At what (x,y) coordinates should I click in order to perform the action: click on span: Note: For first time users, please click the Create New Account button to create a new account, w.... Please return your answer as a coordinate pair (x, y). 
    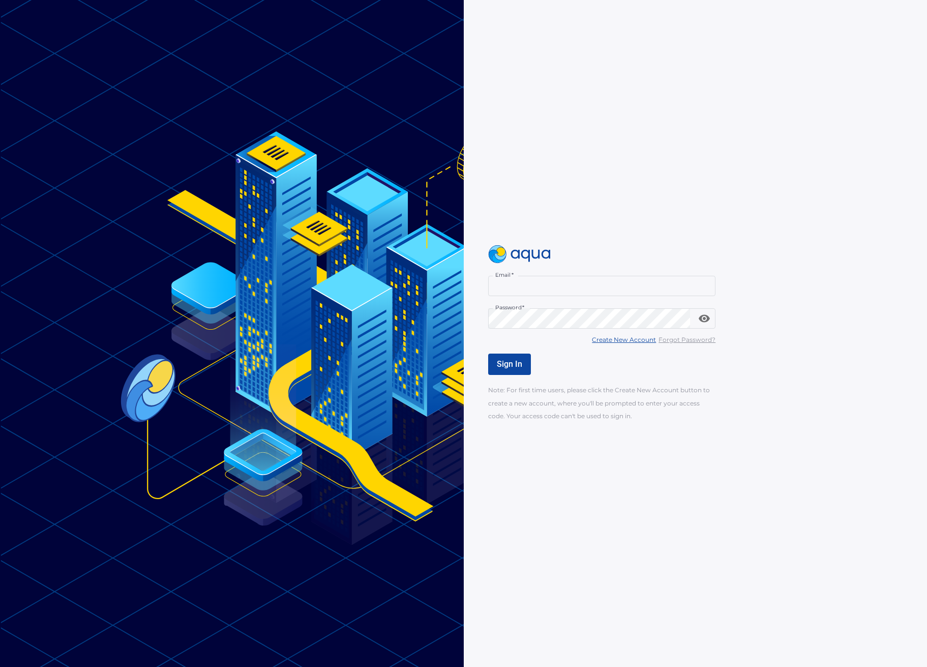
    Looking at the image, I should click on (599, 402).